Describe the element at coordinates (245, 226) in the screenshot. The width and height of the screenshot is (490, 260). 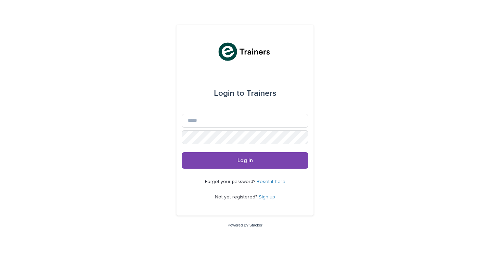
I see `a: Powered By Stacker` at that location.